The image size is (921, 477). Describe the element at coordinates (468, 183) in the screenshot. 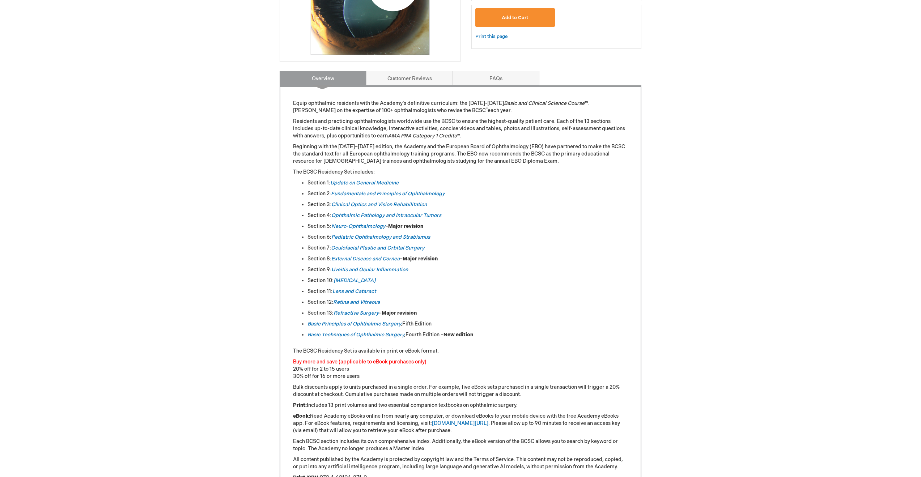

I see `li: Section 1:` at that location.